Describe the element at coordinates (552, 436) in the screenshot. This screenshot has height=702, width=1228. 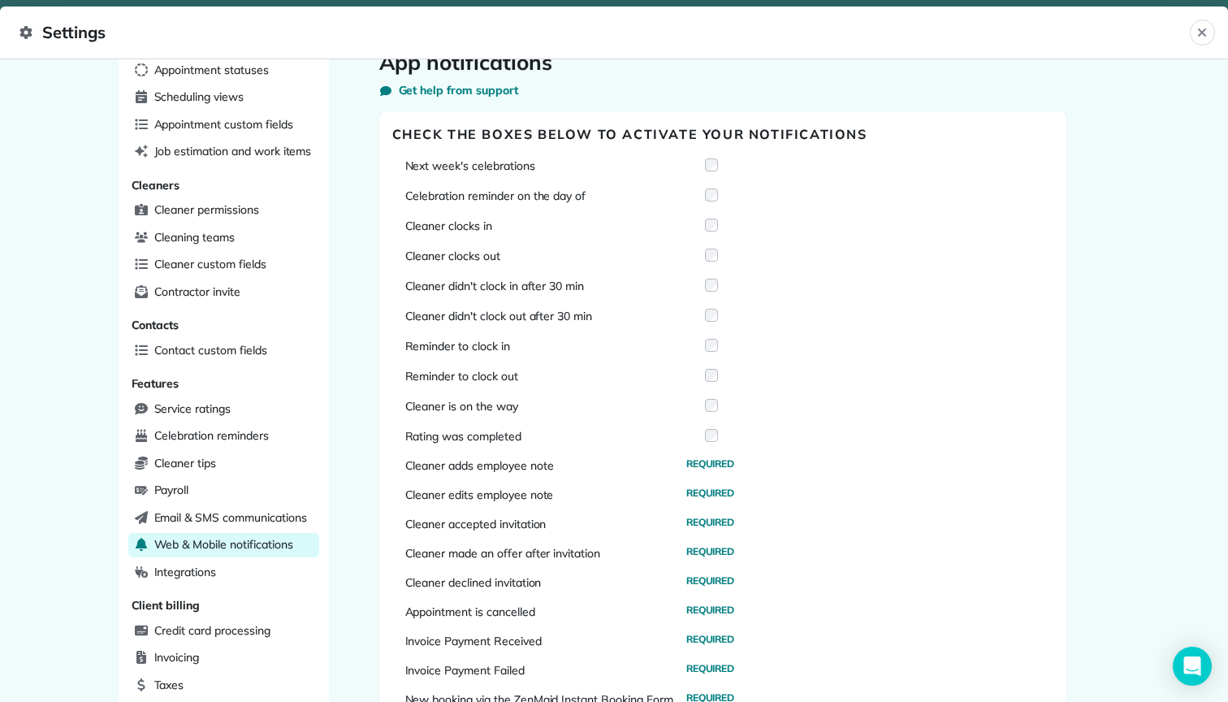
I see `label: Rating was completed` at that location.